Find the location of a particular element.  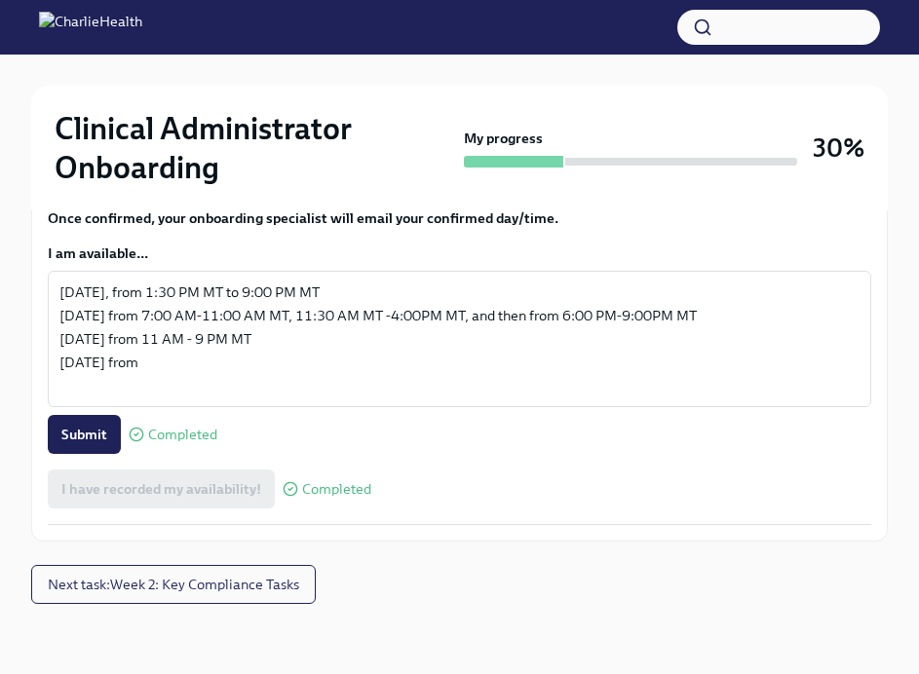

span: Submit is located at coordinates (84, 435).